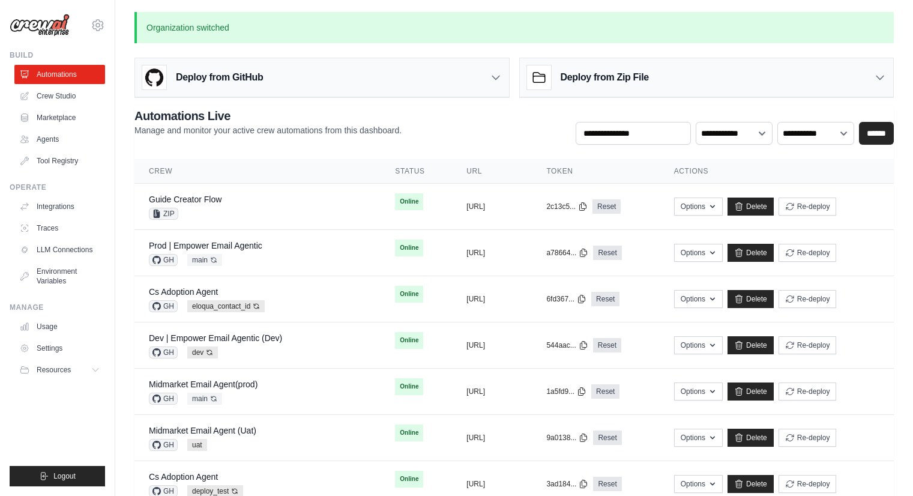  What do you see at coordinates (197, 445) in the screenshot?
I see `span: uat` at bounding box center [197, 445].